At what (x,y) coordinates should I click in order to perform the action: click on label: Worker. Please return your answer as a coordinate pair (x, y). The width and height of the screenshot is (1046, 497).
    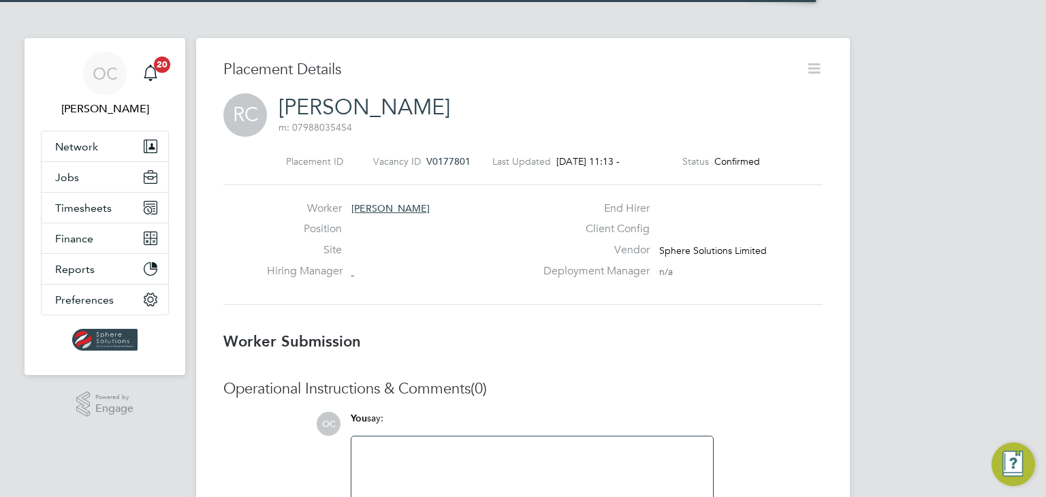
    Looking at the image, I should click on (304, 208).